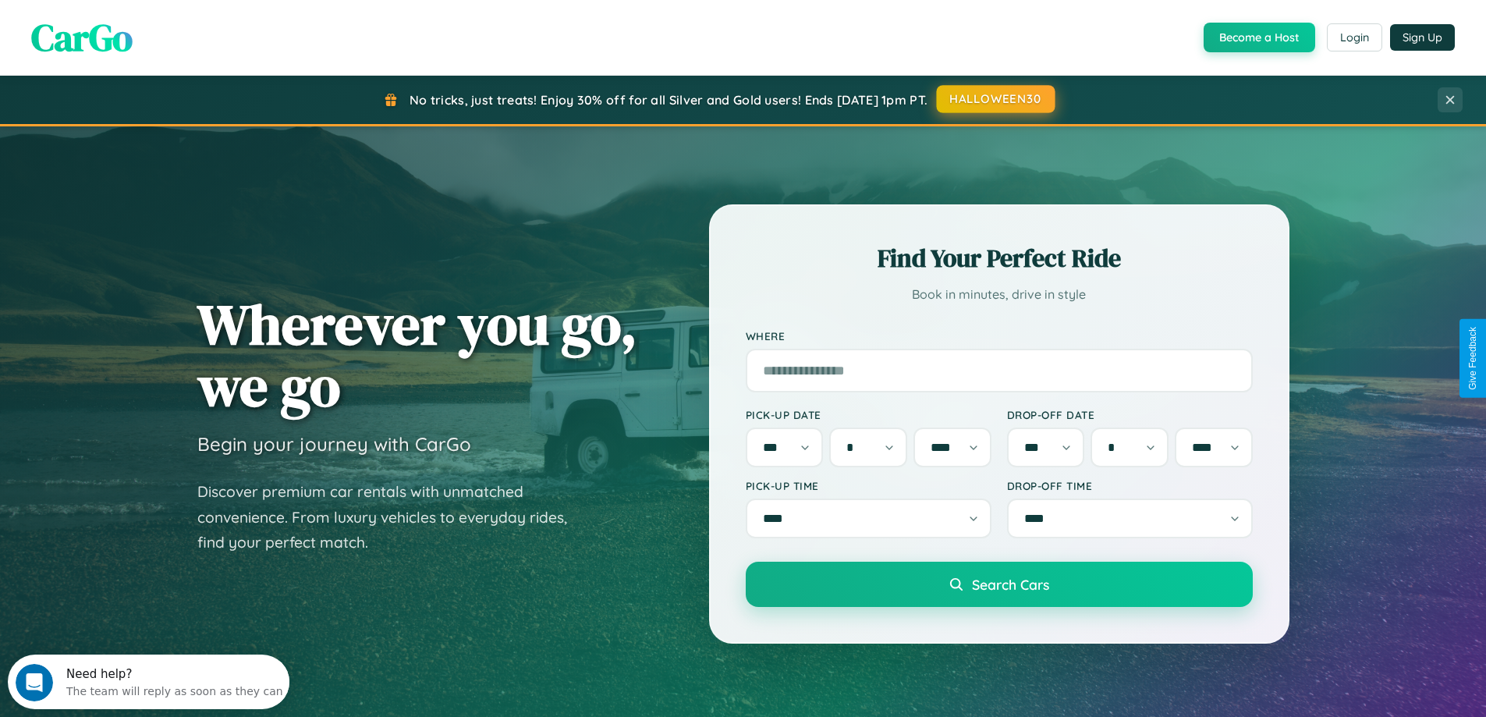 Image resolution: width=1486 pixels, height=717 pixels. What do you see at coordinates (1259, 37) in the screenshot?
I see `button: Become a Host` at bounding box center [1259, 37].